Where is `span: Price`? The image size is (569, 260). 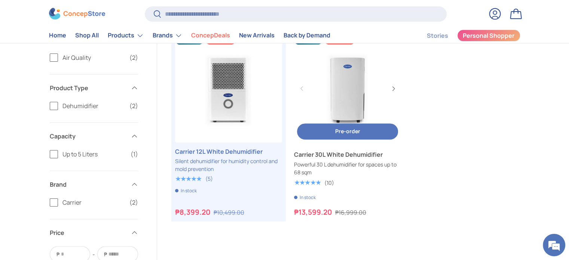 span: Price is located at coordinates (88, 233).